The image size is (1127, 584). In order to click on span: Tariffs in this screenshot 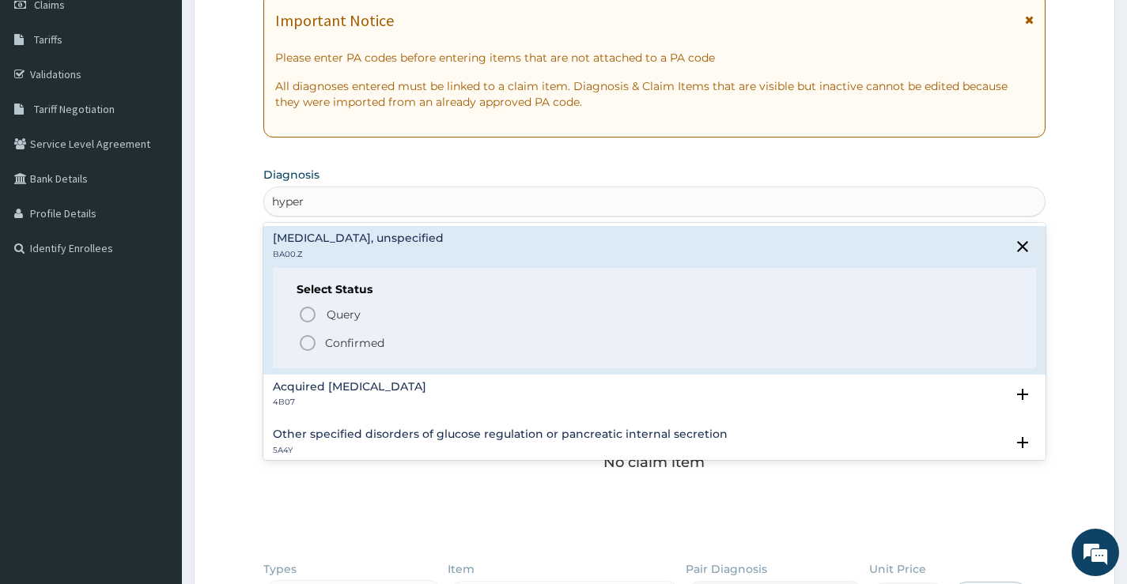, I will do `click(48, 40)`.